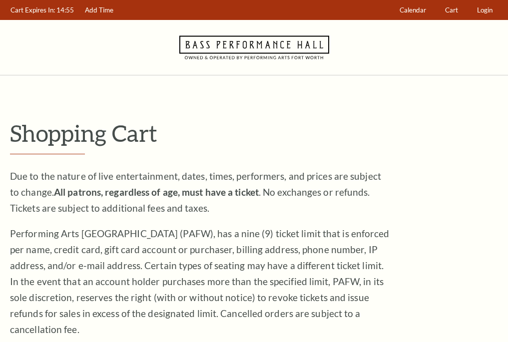 The image size is (508, 342). Describe the element at coordinates (484, 10) in the screenshot. I see `span: Login` at that location.